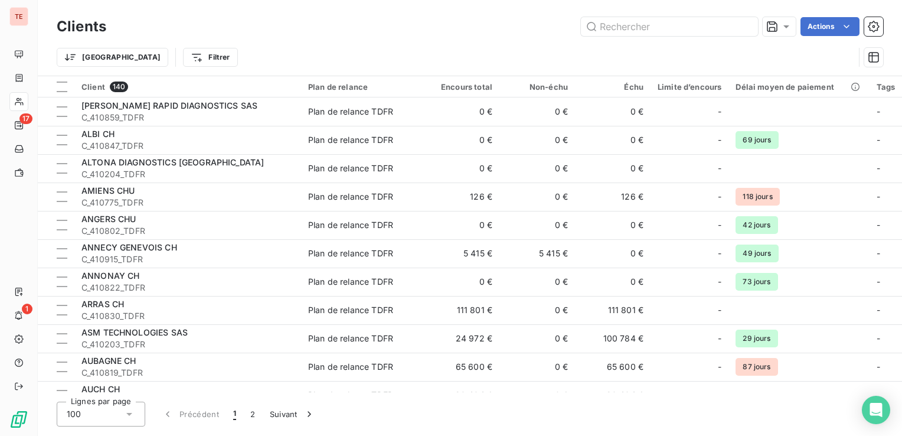  I want to click on button: Suivant, so click(292, 414).